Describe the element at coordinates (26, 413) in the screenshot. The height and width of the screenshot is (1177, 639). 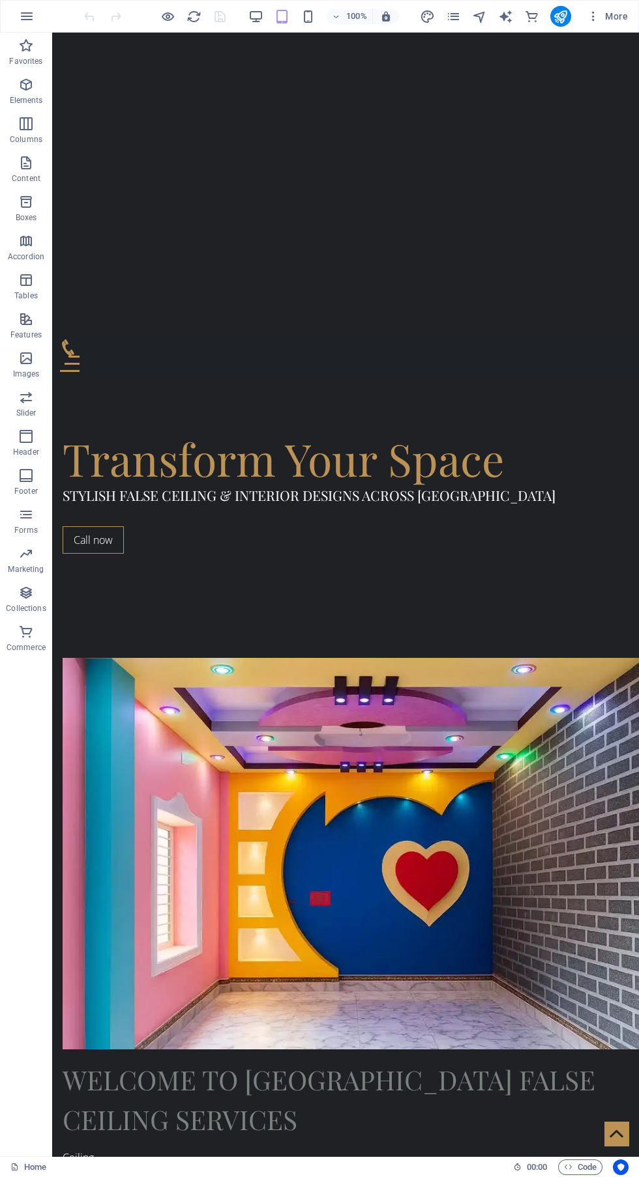
I see `p: Slider` at that location.